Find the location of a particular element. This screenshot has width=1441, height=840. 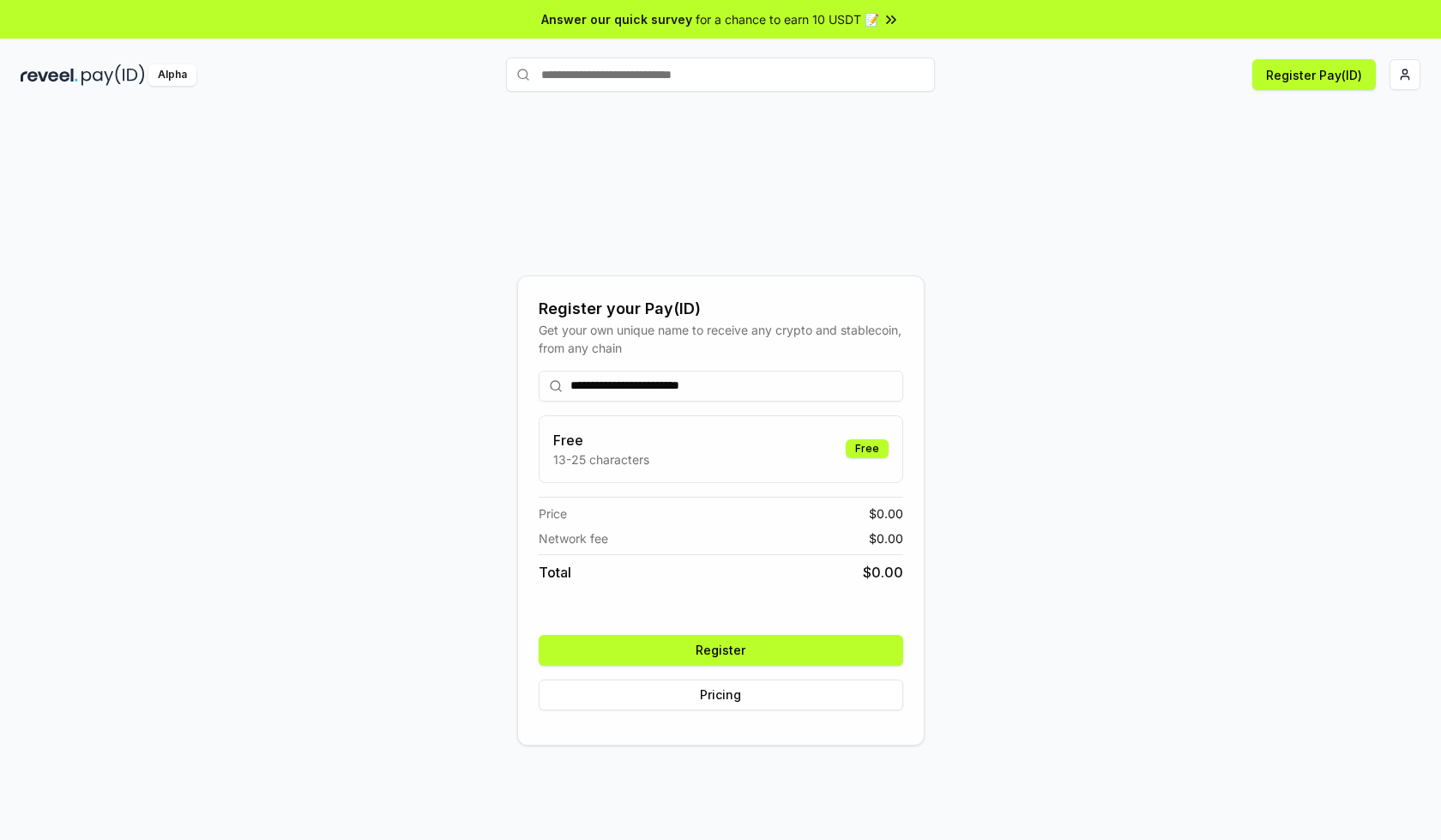

span: Answer our quick survey is located at coordinates (617, 19).